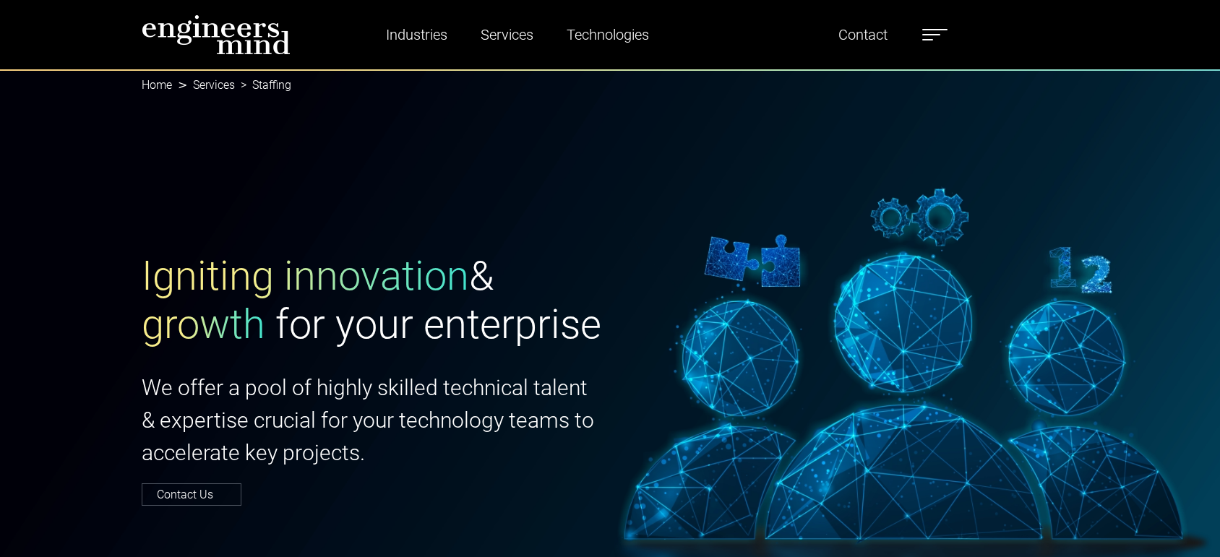 This screenshot has height=557, width=1220. What do you see at coordinates (863, 35) in the screenshot?
I see `a: Contact` at bounding box center [863, 35].